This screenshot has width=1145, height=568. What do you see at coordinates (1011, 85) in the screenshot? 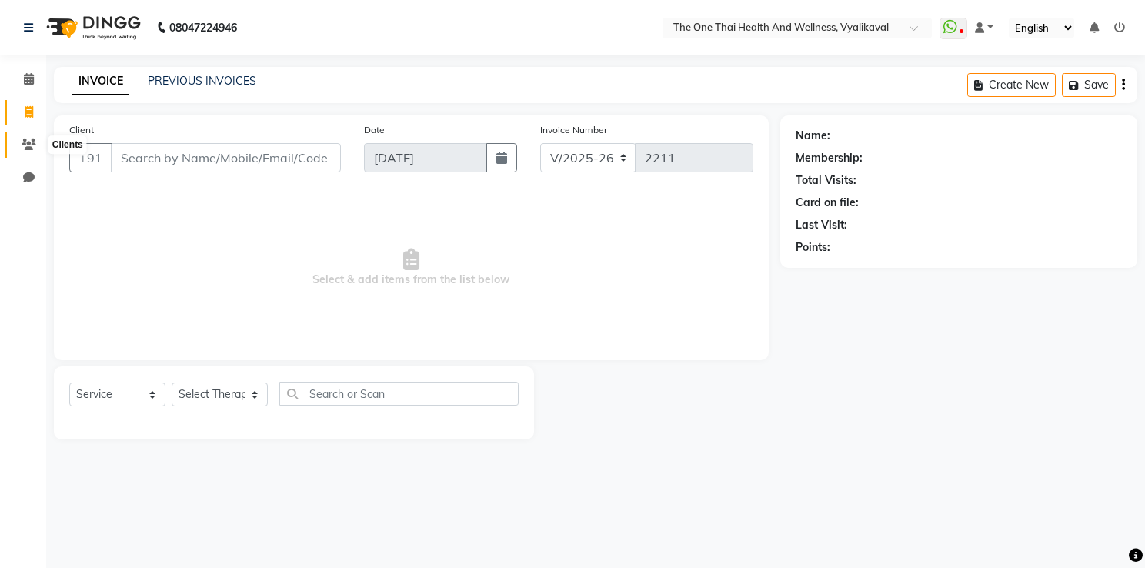
I see `button: Create New` at bounding box center [1011, 85].